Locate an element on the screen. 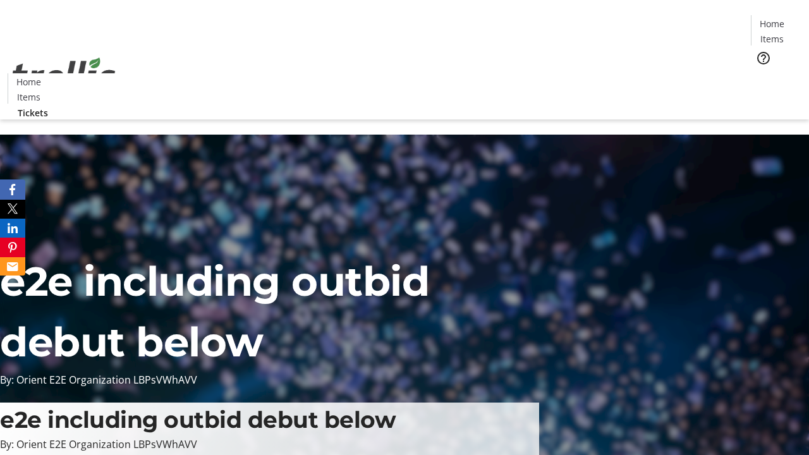 This screenshot has width=809, height=455. img: Orient E2E Organization LBPsVWhAVV's Logo is located at coordinates (64, 75).